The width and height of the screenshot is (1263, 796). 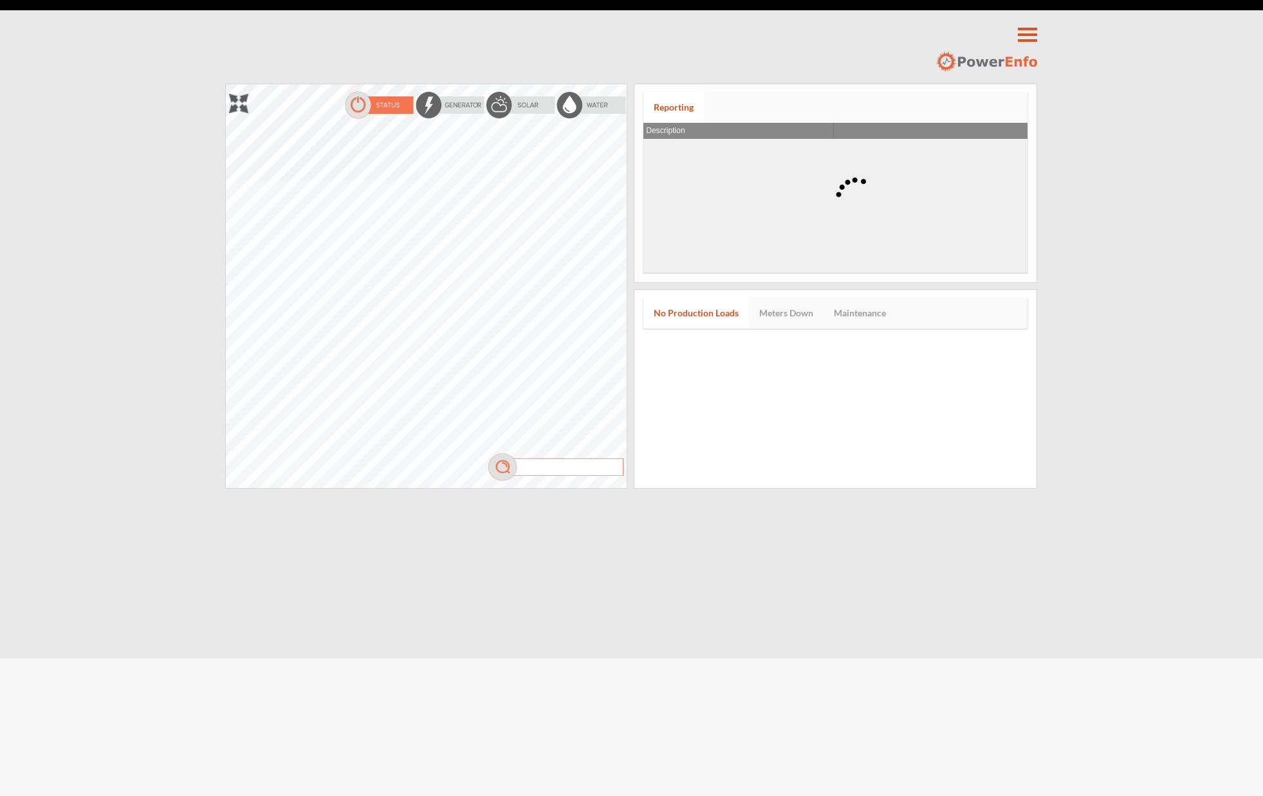 I want to click on img: waterOff.png, so click(x=591, y=105).